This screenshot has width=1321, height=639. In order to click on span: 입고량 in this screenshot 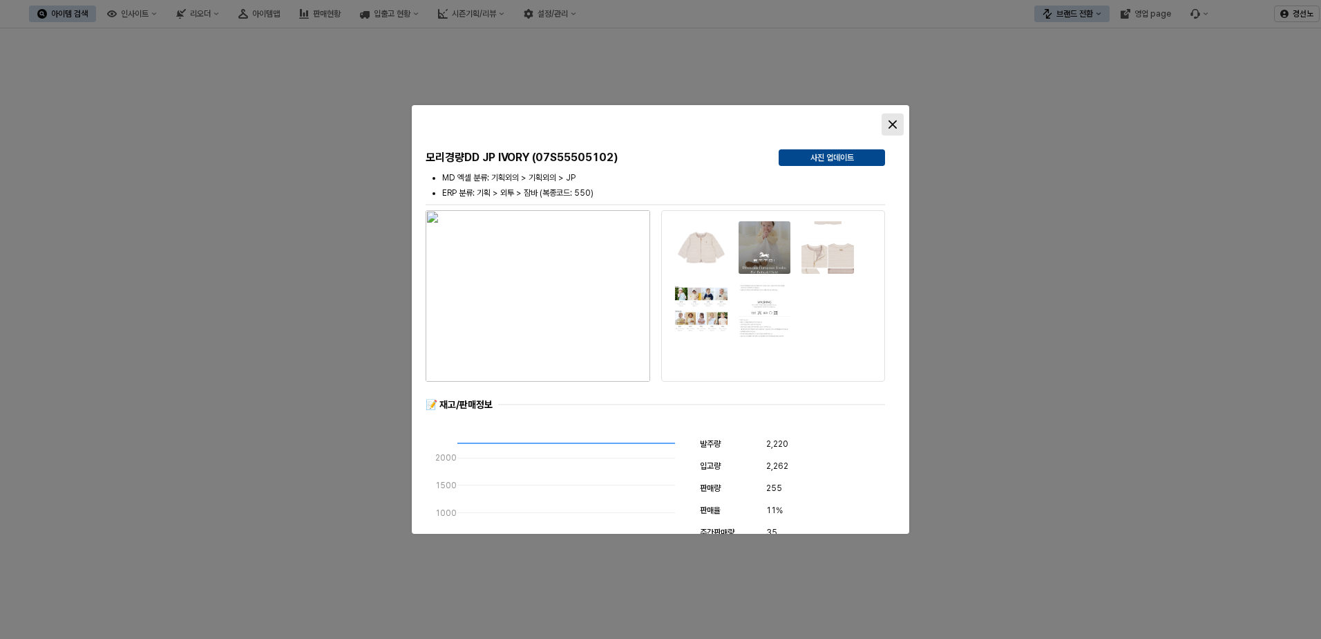, I will do `click(710, 466)`.